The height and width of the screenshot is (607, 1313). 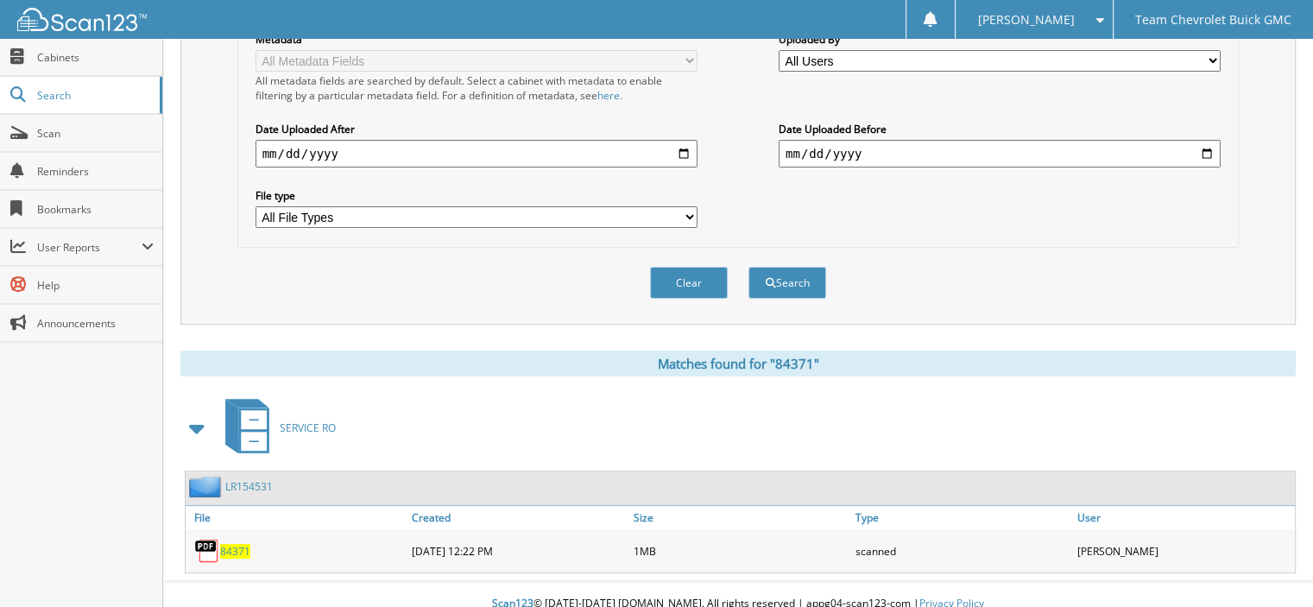 What do you see at coordinates (738, 363) in the screenshot?
I see `div: Matches found for "84371"` at bounding box center [738, 363].